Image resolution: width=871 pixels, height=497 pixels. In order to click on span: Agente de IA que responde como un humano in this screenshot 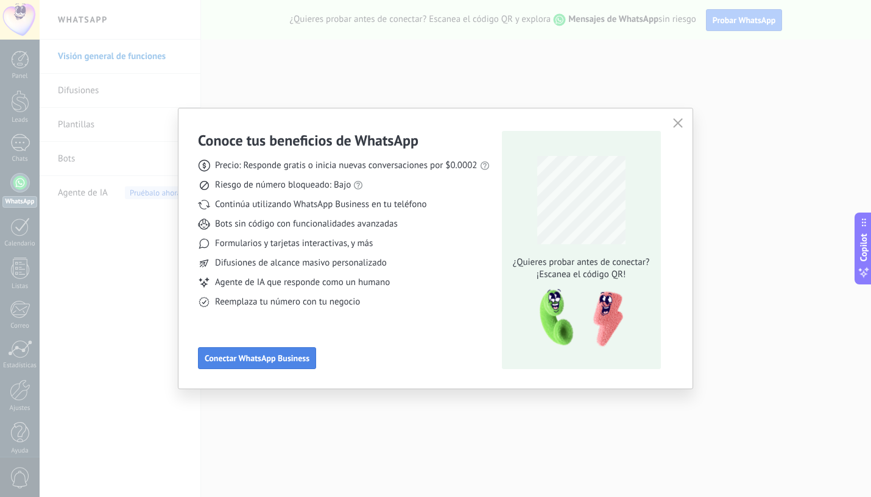, I will do `click(302, 283)`.